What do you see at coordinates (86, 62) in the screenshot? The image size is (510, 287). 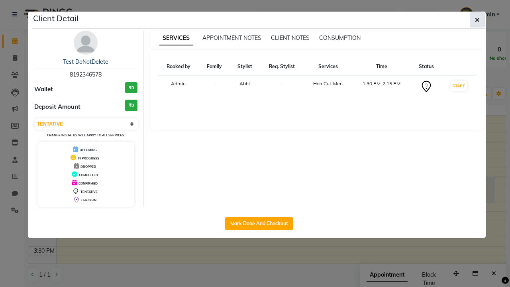 I see `a: Test DoNotDelete` at bounding box center [86, 62].